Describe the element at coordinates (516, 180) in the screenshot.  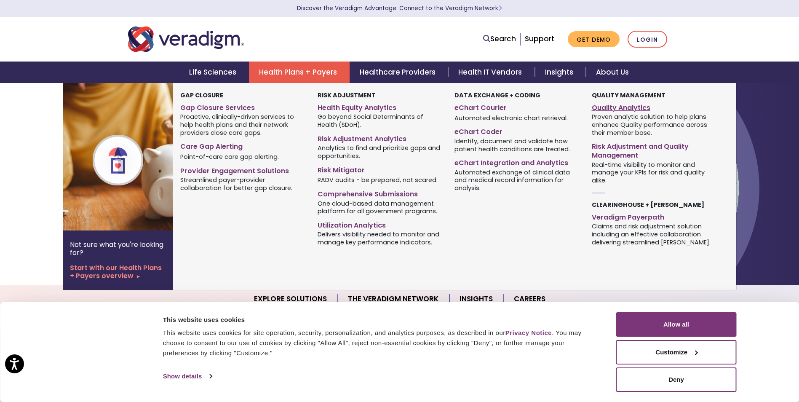
I see `span: Automated exchange of clinical data and medical record information for analysis.` at that location.